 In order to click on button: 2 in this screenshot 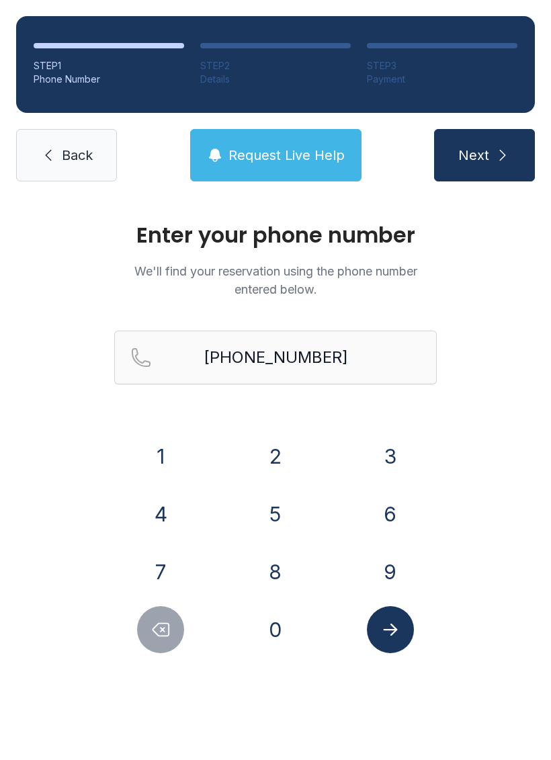, I will do `click(275, 456)`.